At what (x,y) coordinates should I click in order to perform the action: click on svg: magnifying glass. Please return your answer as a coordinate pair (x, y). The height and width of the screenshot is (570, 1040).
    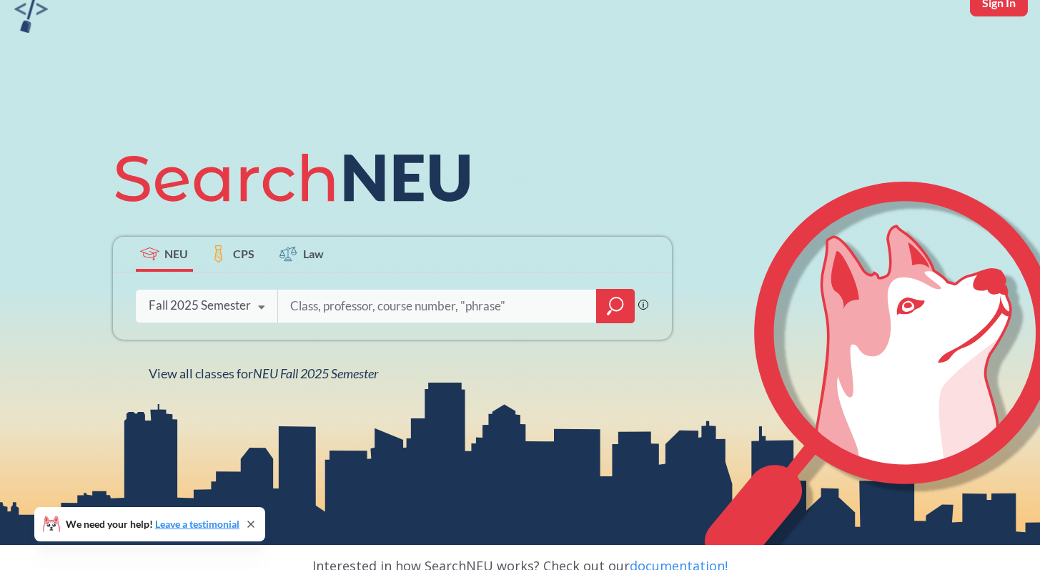
    Looking at the image, I should click on (616, 306).